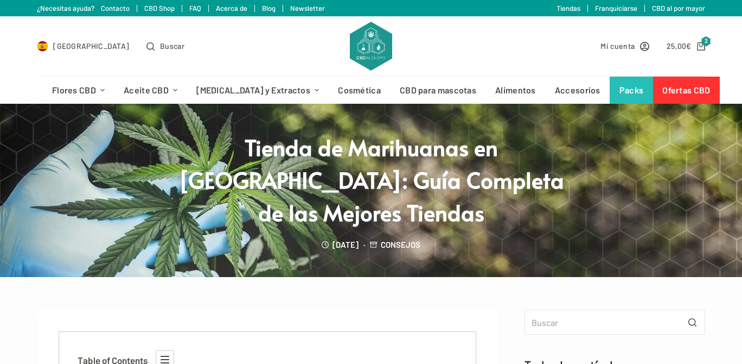 The image size is (742, 364). I want to click on a: Cosmética, so click(360, 90).